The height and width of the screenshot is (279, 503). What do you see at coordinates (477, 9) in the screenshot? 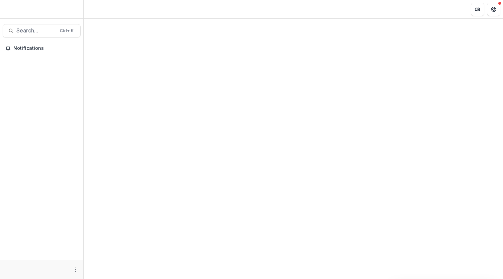
I see `button: Partners` at bounding box center [477, 9].